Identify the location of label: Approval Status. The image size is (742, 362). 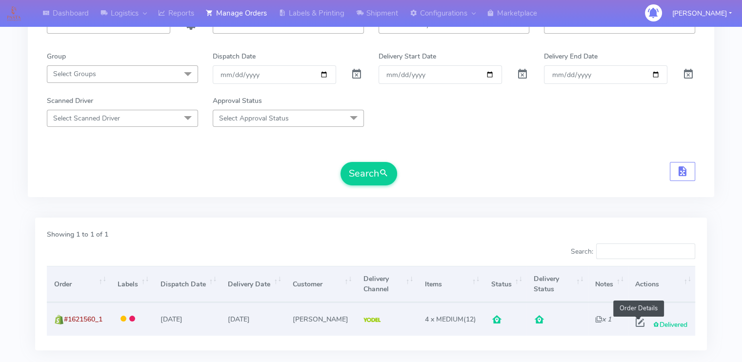
(237, 101).